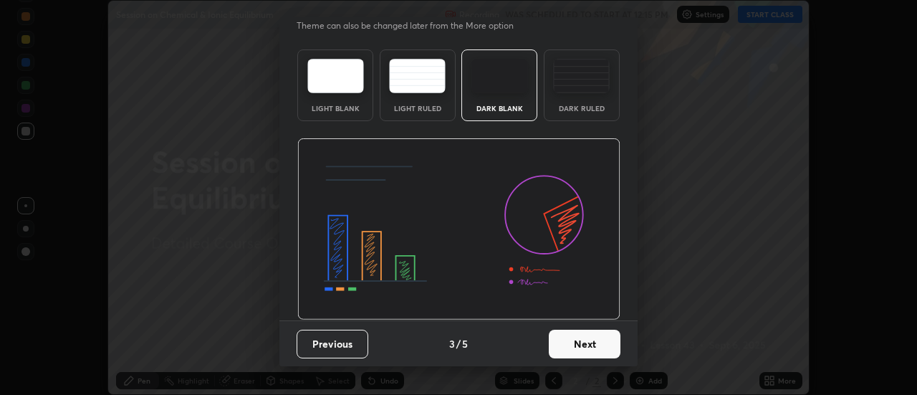 Image resolution: width=917 pixels, height=395 pixels. I want to click on button: Next, so click(585, 344).